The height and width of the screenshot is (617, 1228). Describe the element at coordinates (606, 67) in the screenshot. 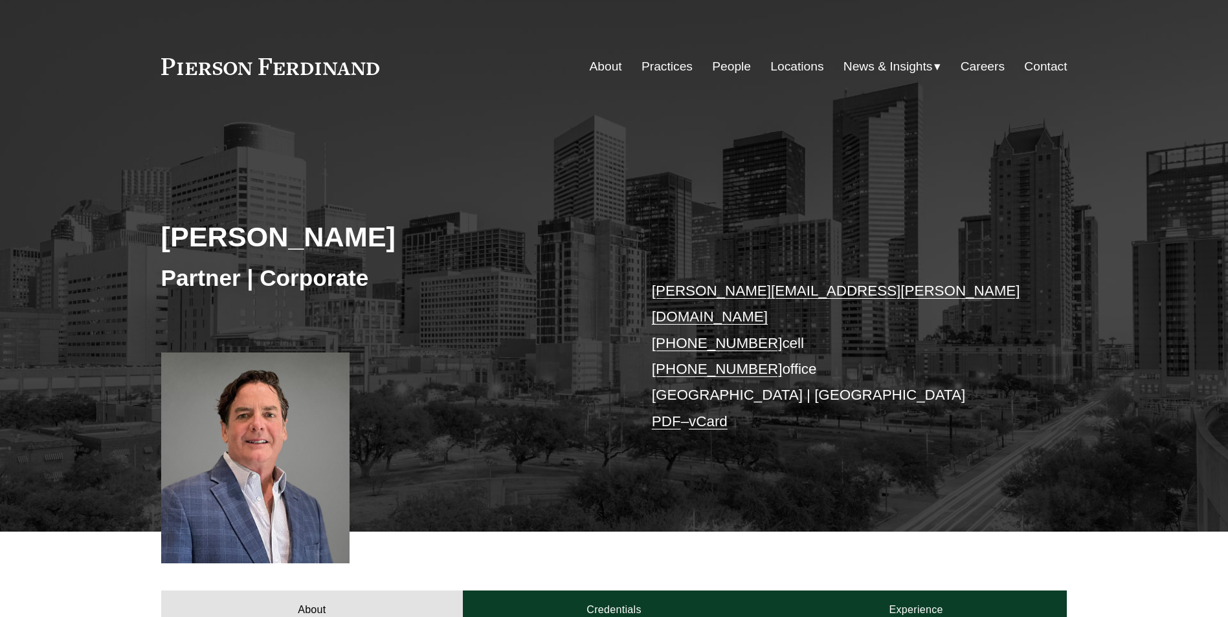

I see `a: About` at that location.